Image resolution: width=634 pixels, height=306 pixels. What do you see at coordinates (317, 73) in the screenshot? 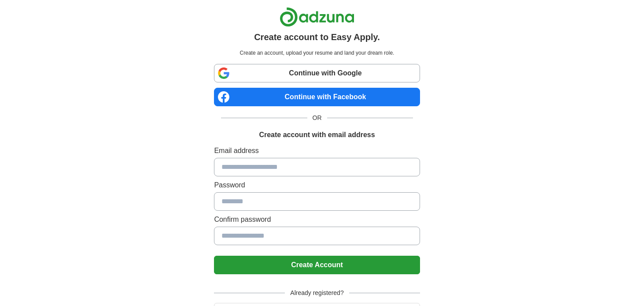
I see `a: Continue with Google` at bounding box center [317, 73].